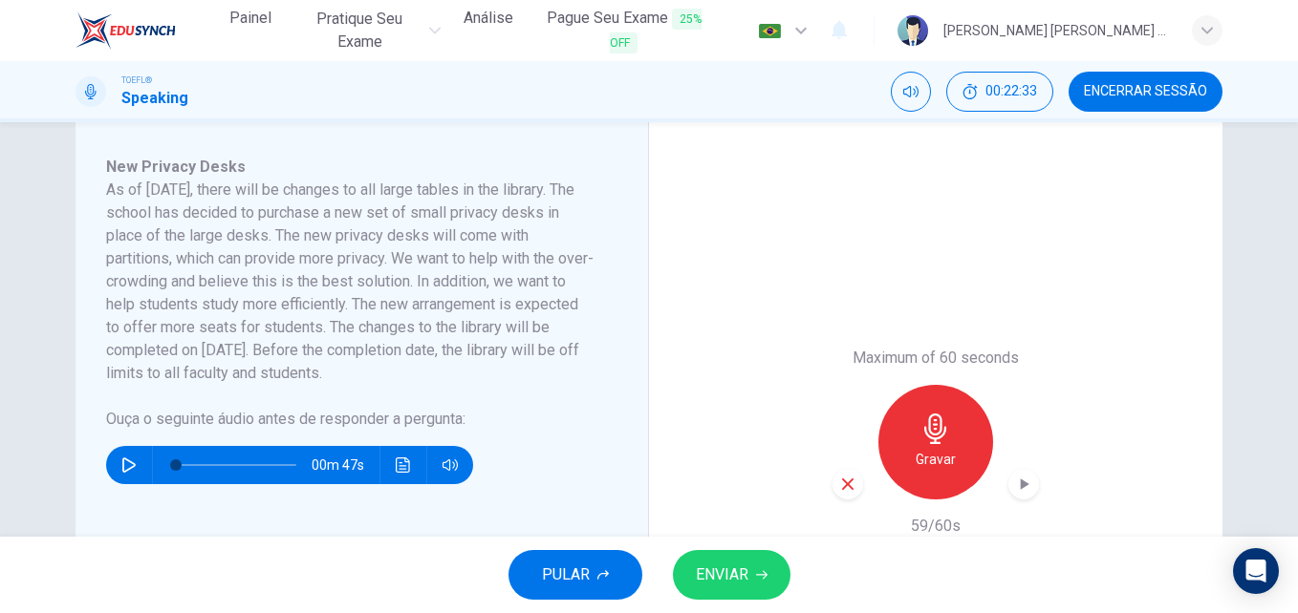  What do you see at coordinates (350, 420) in the screenshot?
I see `h6: Ouça o seguinte áudio antes de responder a pergunta :` at bounding box center [350, 420].